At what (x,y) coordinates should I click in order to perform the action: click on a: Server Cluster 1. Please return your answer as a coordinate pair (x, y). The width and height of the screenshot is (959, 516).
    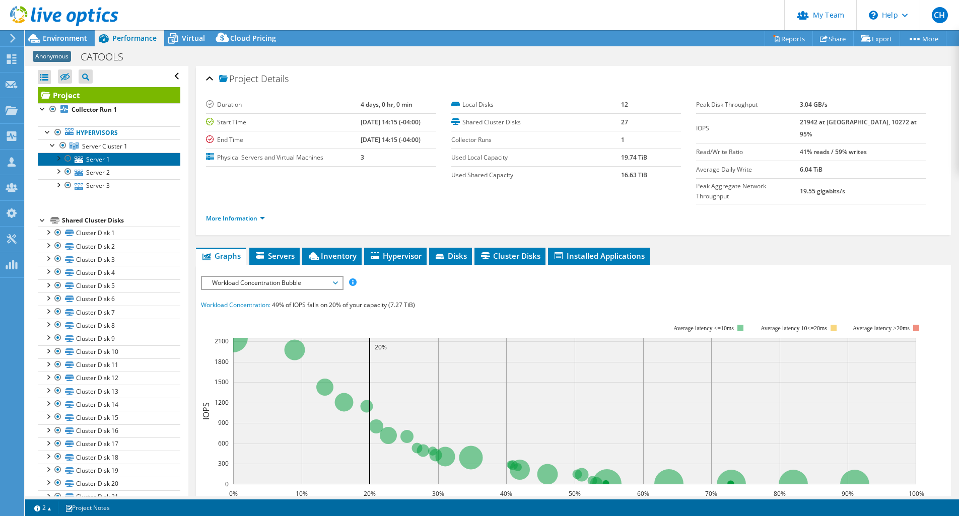
    Looking at the image, I should click on (109, 146).